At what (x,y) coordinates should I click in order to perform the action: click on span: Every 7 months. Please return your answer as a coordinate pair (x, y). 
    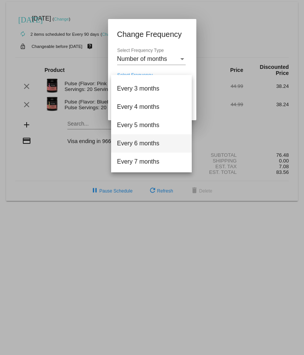
    Looking at the image, I should click on (152, 162).